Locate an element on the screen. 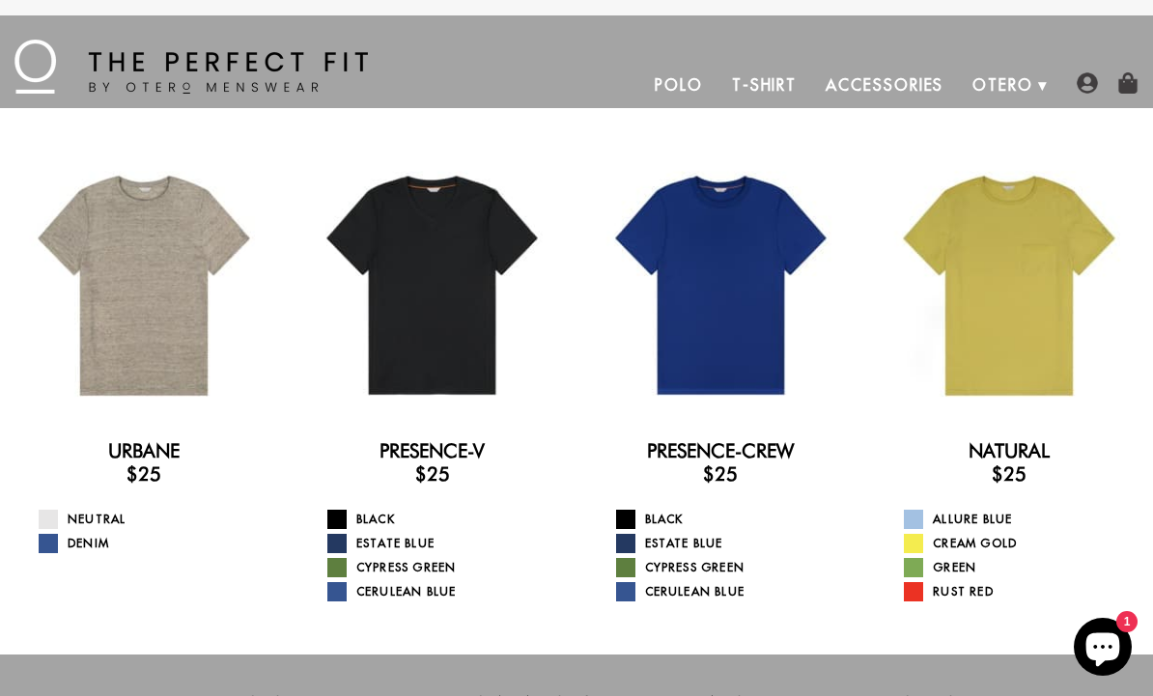 The image size is (1153, 696). a: Green is located at coordinates (1021, 568).